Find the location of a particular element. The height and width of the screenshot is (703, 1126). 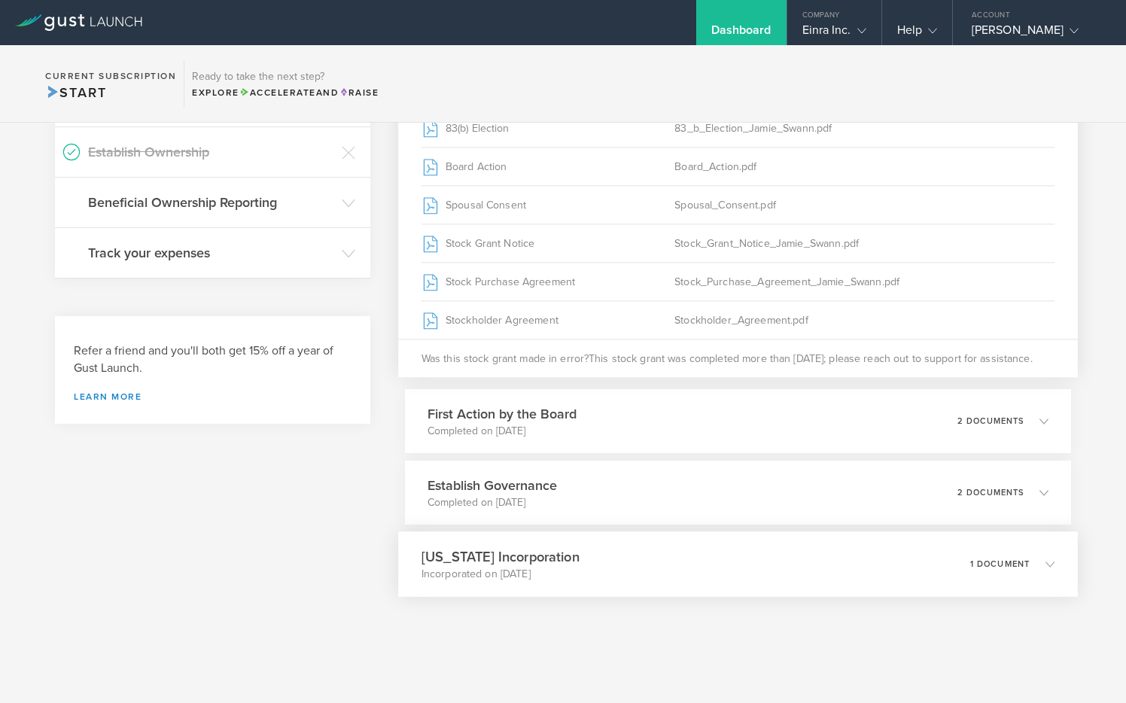

div: Einra Inc. is located at coordinates (834, 34).